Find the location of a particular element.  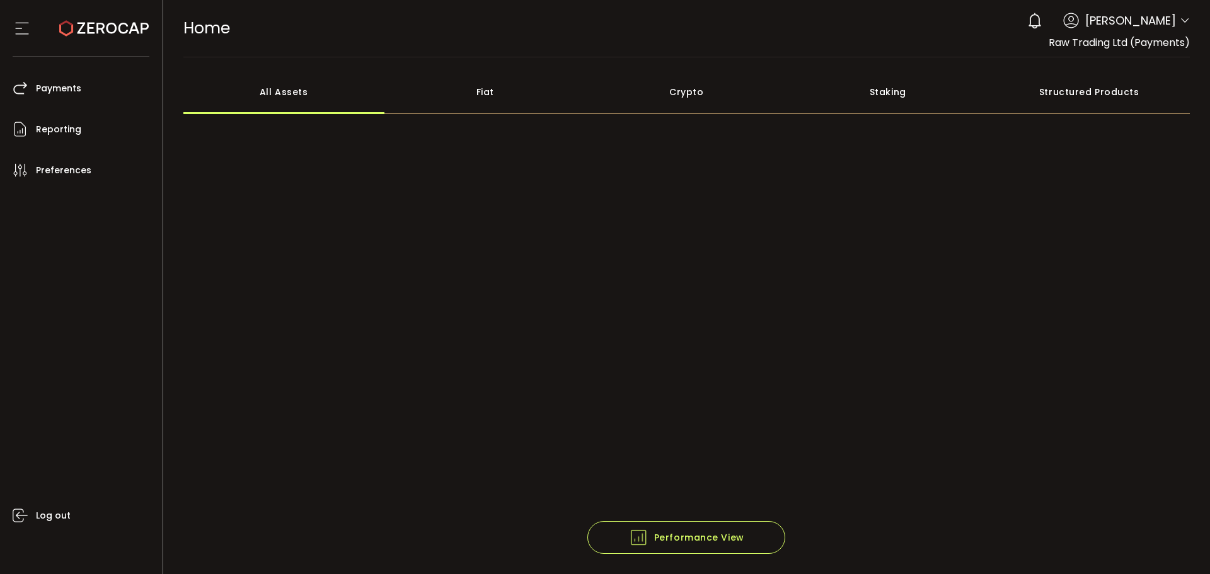

div: Staking is located at coordinates (888, 92).